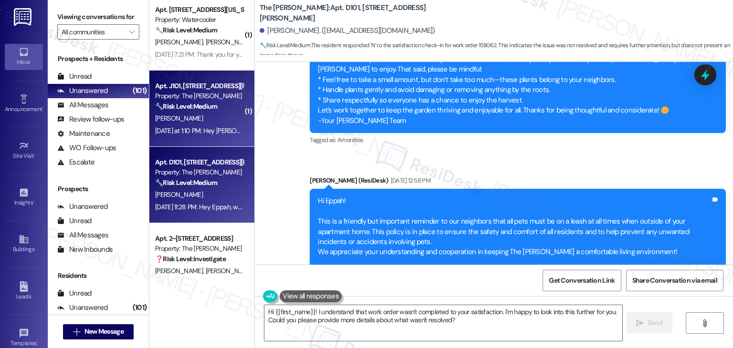 This screenshot has height=348, width=733. I want to click on div: Prospects, so click(98, 189).